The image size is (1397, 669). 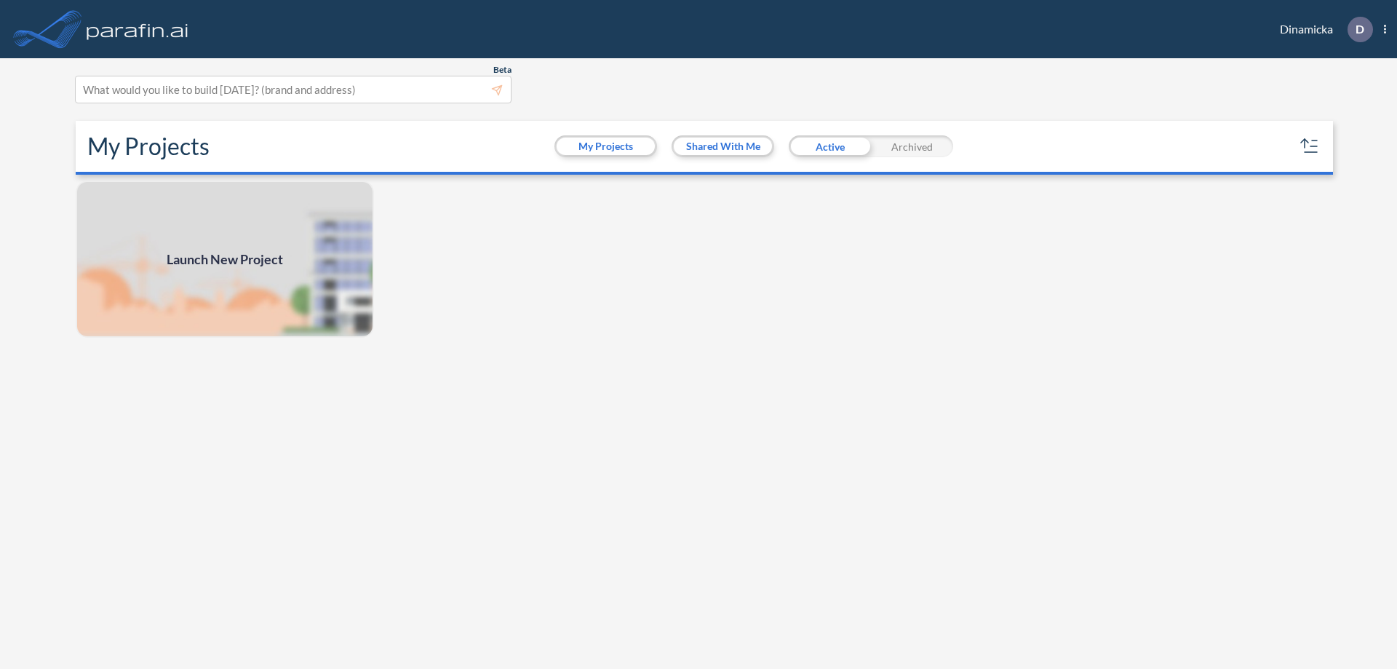 I want to click on p: D, so click(x=1360, y=29).